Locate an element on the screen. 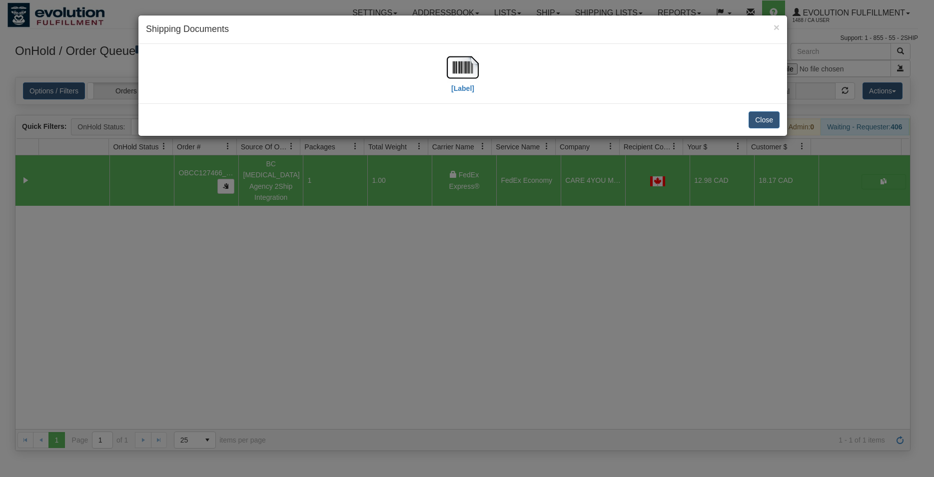 The width and height of the screenshot is (934, 477). label: [Label] is located at coordinates (463, 88).